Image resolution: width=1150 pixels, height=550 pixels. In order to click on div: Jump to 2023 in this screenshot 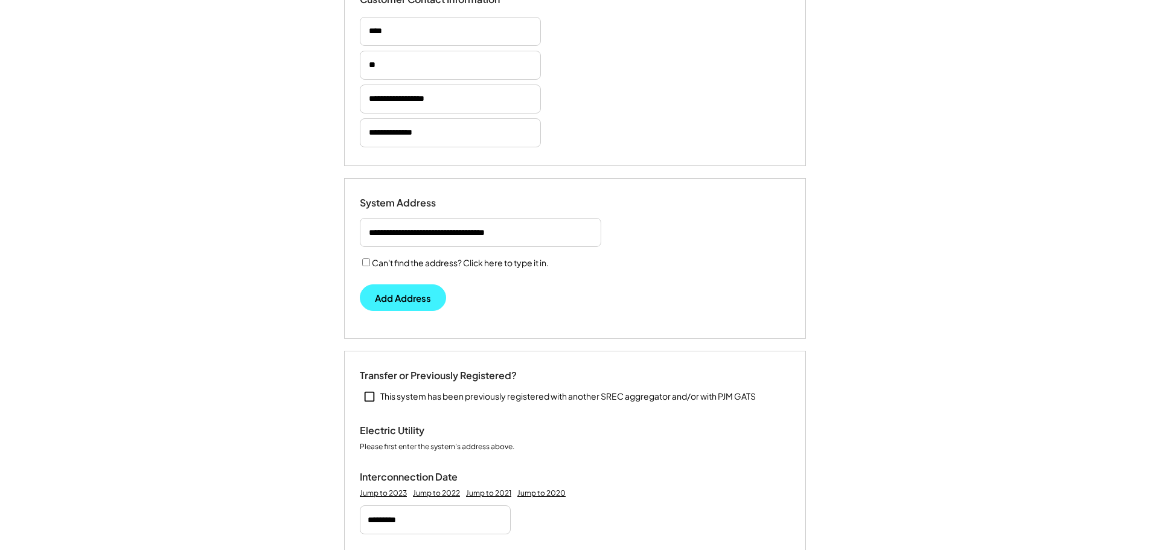, I will do `click(383, 493)`.